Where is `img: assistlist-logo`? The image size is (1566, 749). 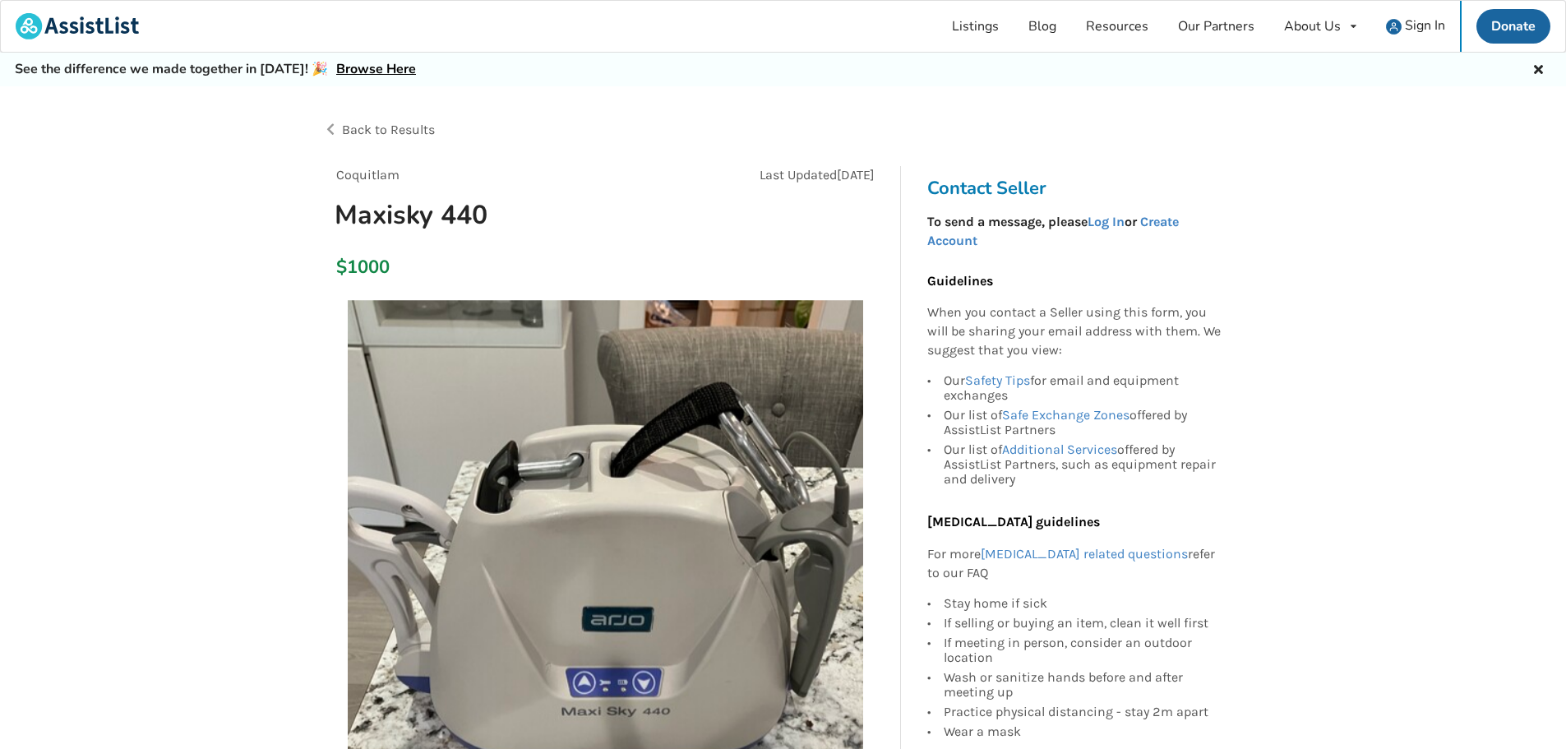 img: assistlist-logo is located at coordinates (77, 26).